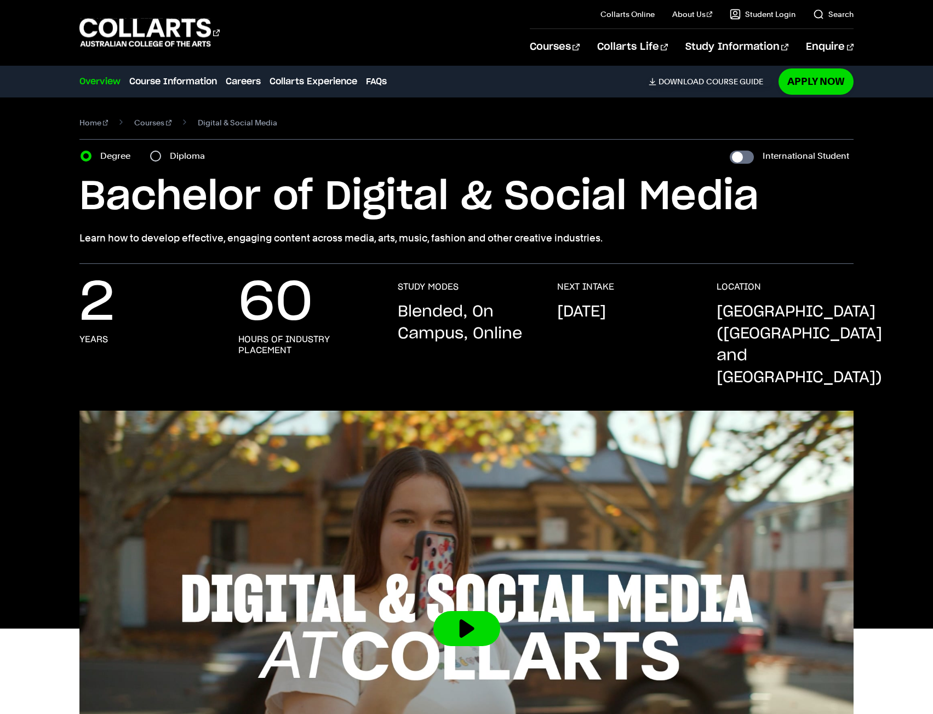  I want to click on a: Careers, so click(243, 82).